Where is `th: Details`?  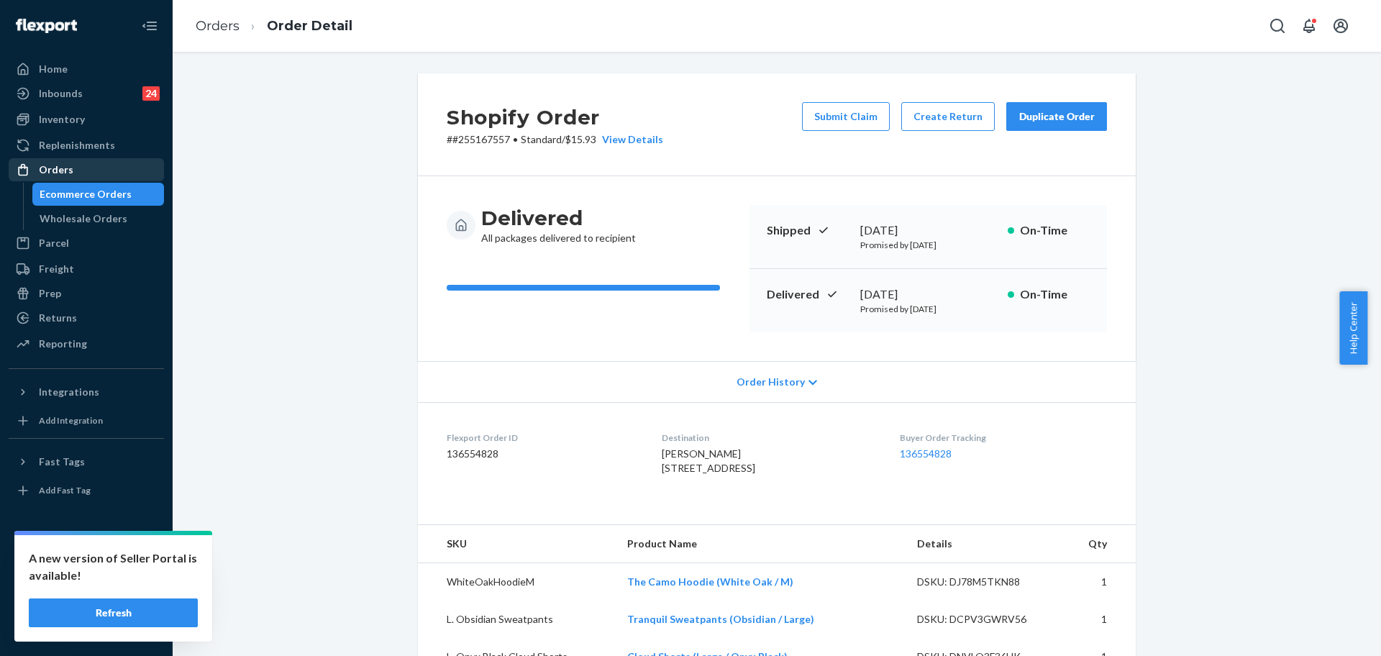 th: Details is located at coordinates (984, 544).